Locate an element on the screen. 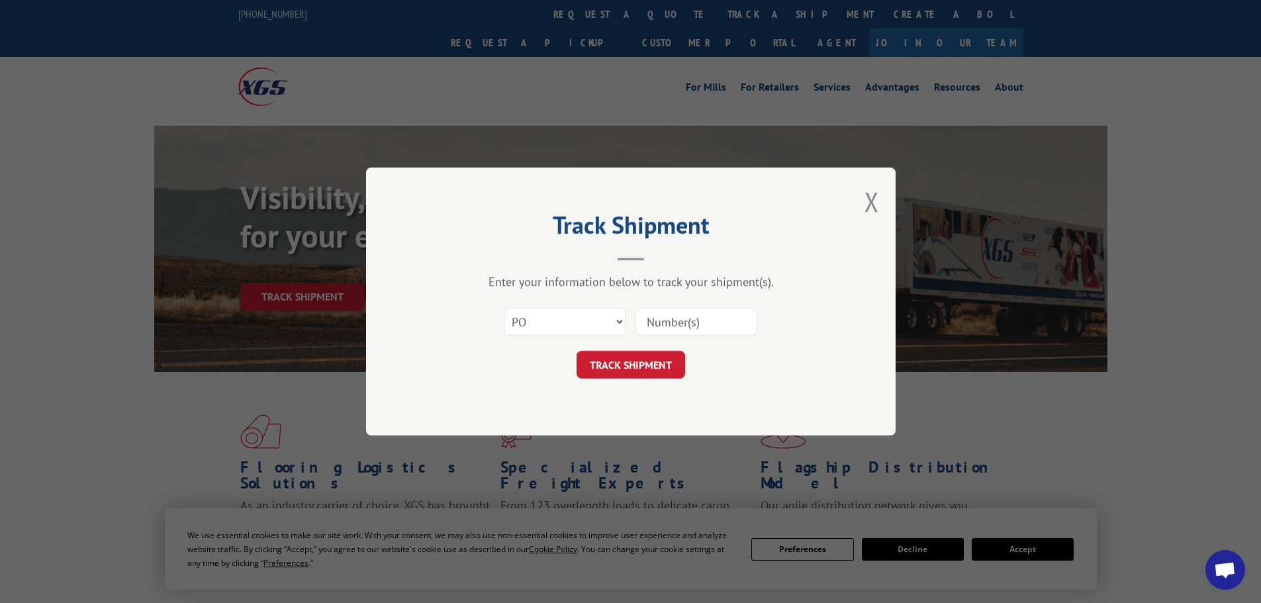 This screenshot has height=603, width=1261. h2: Track Shipment is located at coordinates (631, 228).